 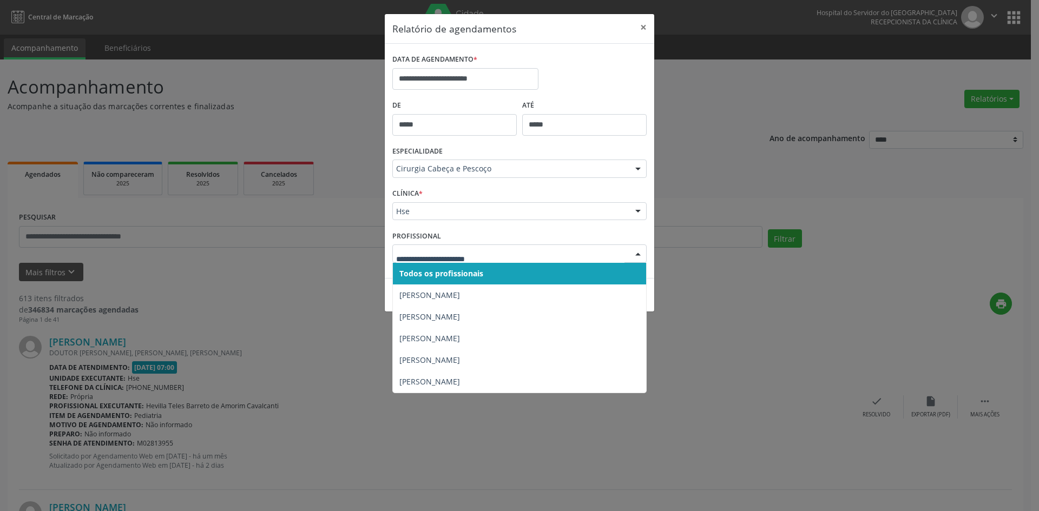 I want to click on label: PROFISSIONAL, so click(x=417, y=236).